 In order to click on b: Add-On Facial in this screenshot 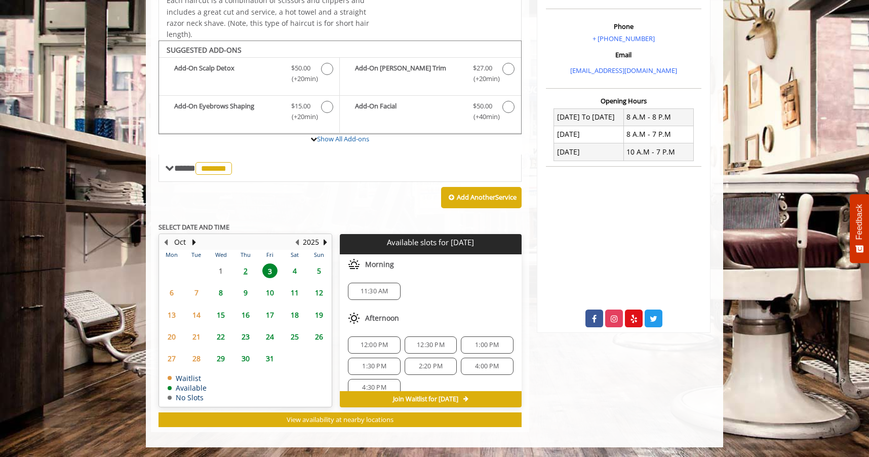, I will do `click(409, 111)`.